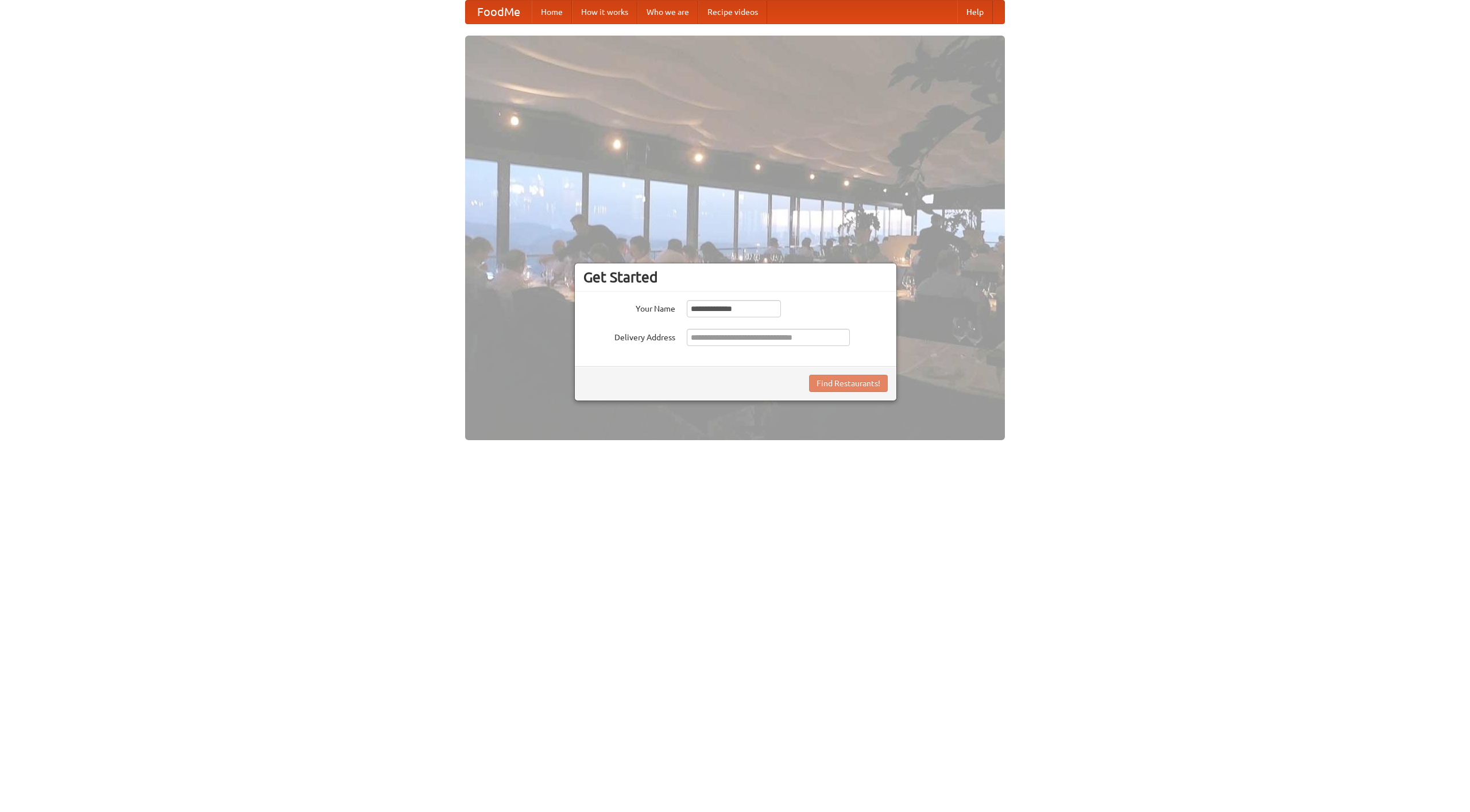 Image resolution: width=1470 pixels, height=812 pixels. Describe the element at coordinates (849, 383) in the screenshot. I see `button: Find Restaurants!` at that location.